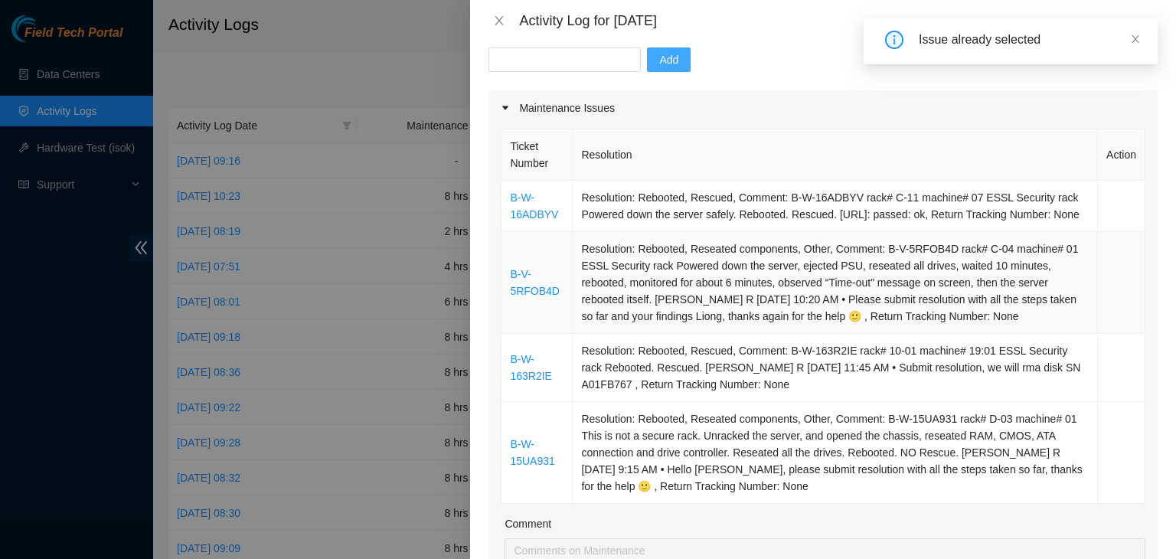 The height and width of the screenshot is (559, 1176). I want to click on a: B-W-15UA931, so click(532, 452).